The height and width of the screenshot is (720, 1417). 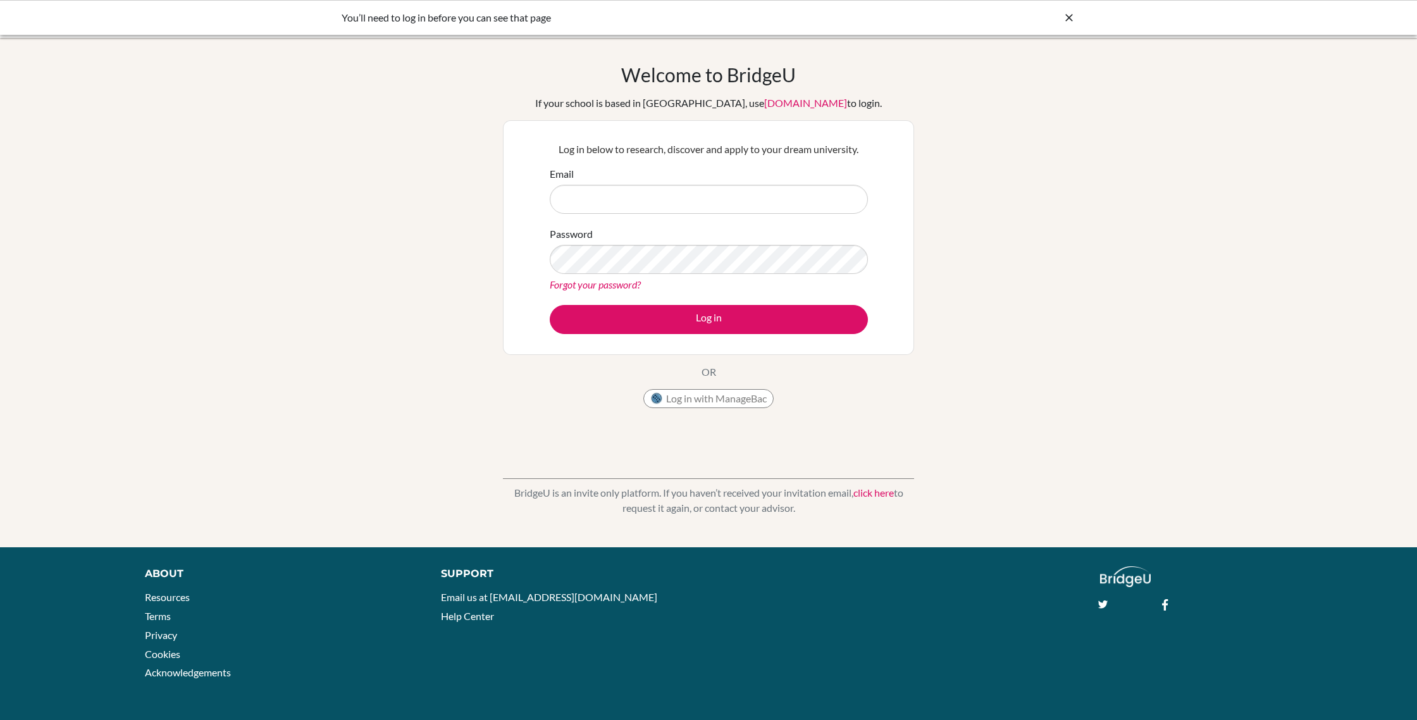 I want to click on a: Help Center, so click(x=467, y=615).